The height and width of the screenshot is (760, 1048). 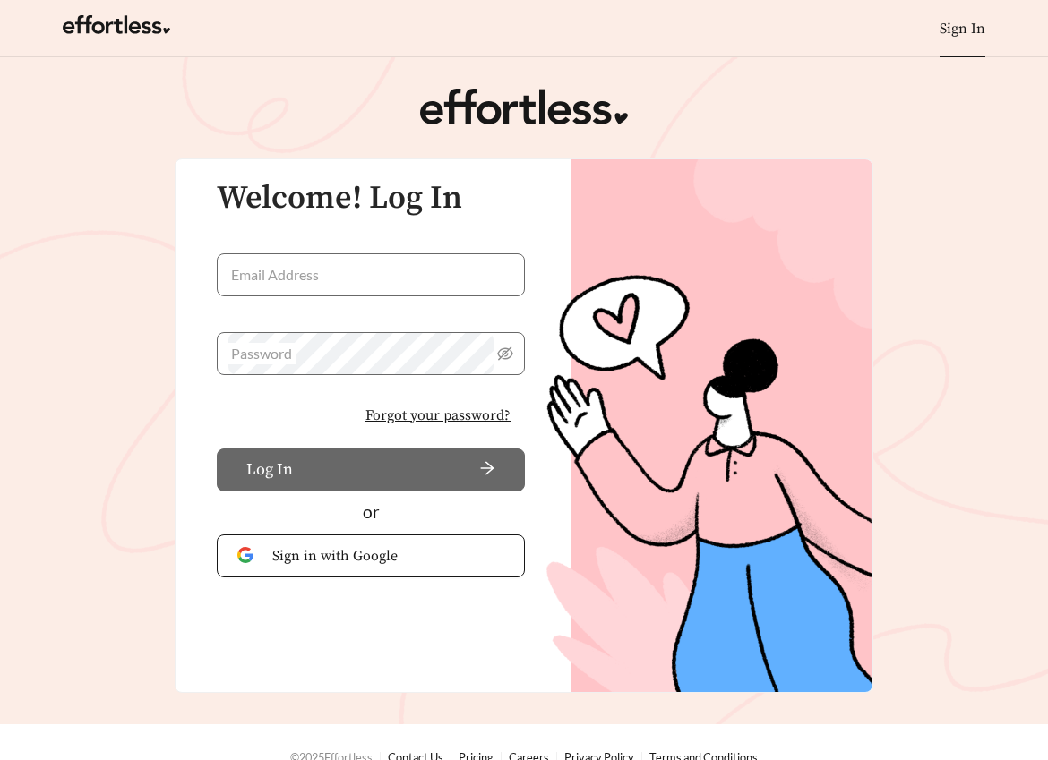 I want to click on span: eye-invisible, so click(x=505, y=354).